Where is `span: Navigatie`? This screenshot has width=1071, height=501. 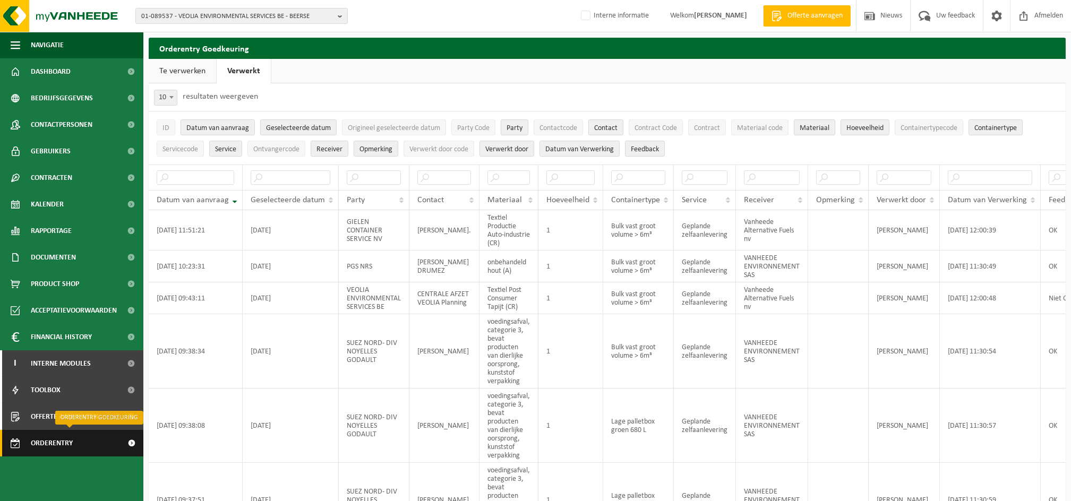 span: Navigatie is located at coordinates (47, 45).